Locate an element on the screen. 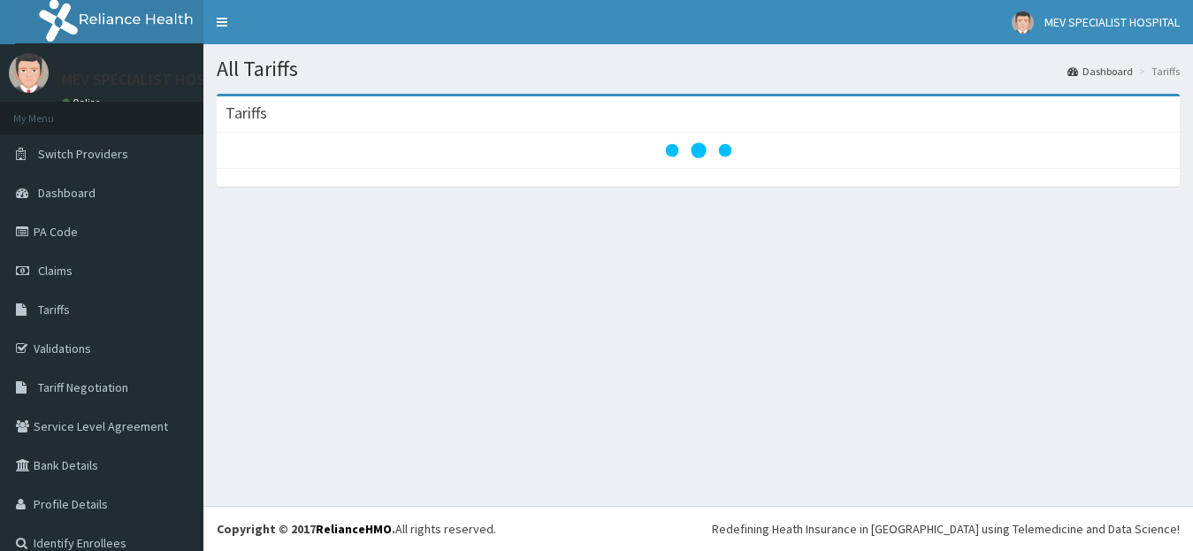 This screenshot has width=1193, height=551. h3: Tariffs is located at coordinates (246, 113).